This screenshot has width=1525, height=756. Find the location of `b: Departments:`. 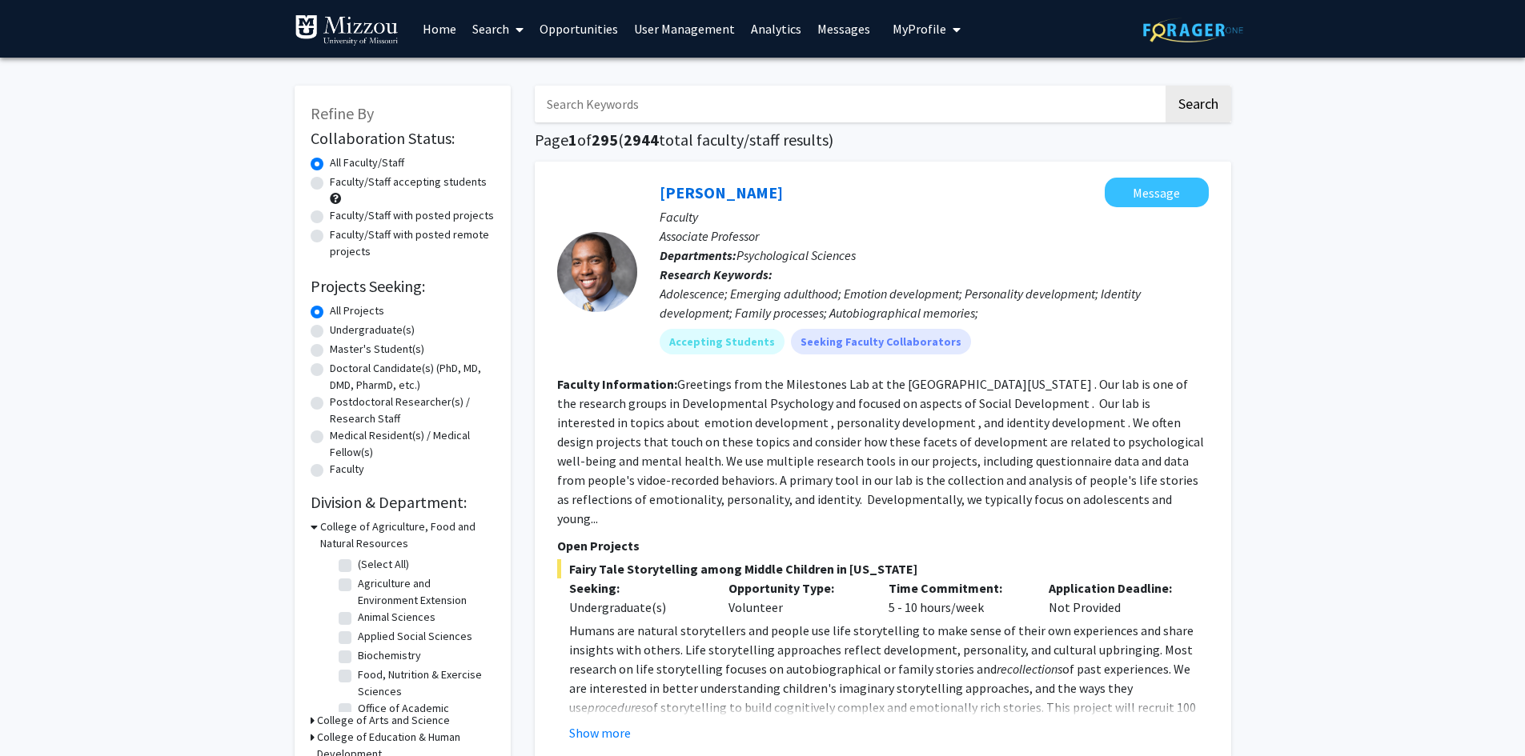

b: Departments: is located at coordinates (698, 255).